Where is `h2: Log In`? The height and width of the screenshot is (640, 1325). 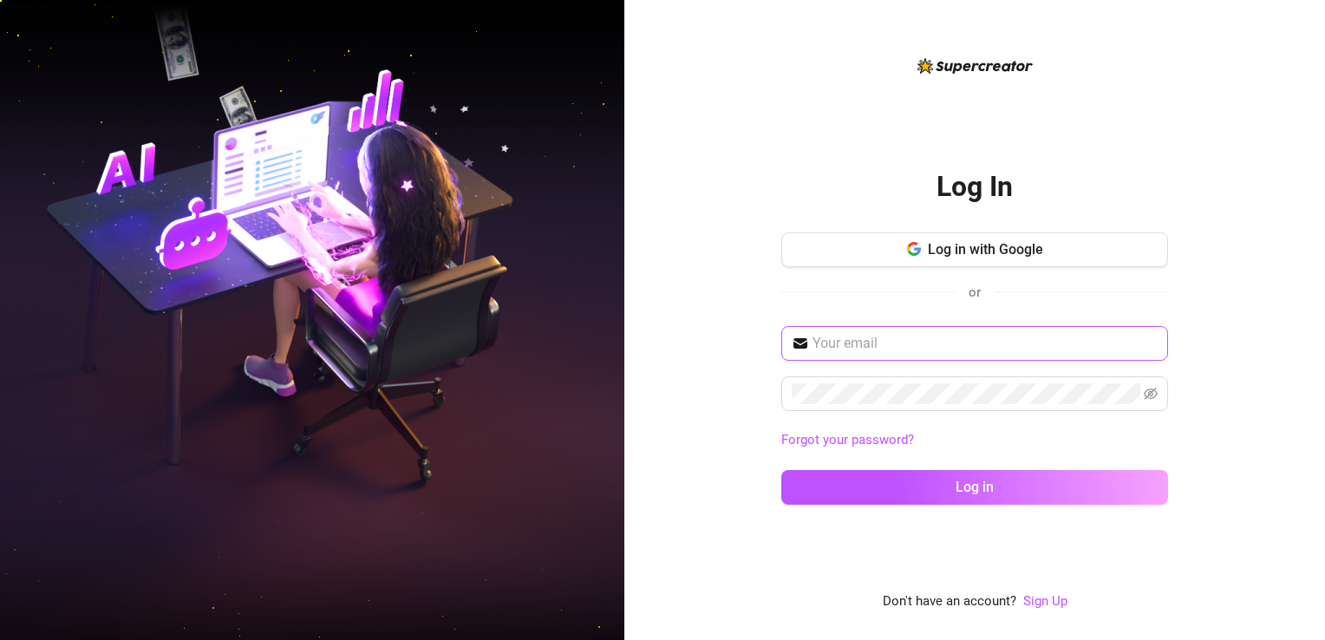 h2: Log In is located at coordinates (975, 186).